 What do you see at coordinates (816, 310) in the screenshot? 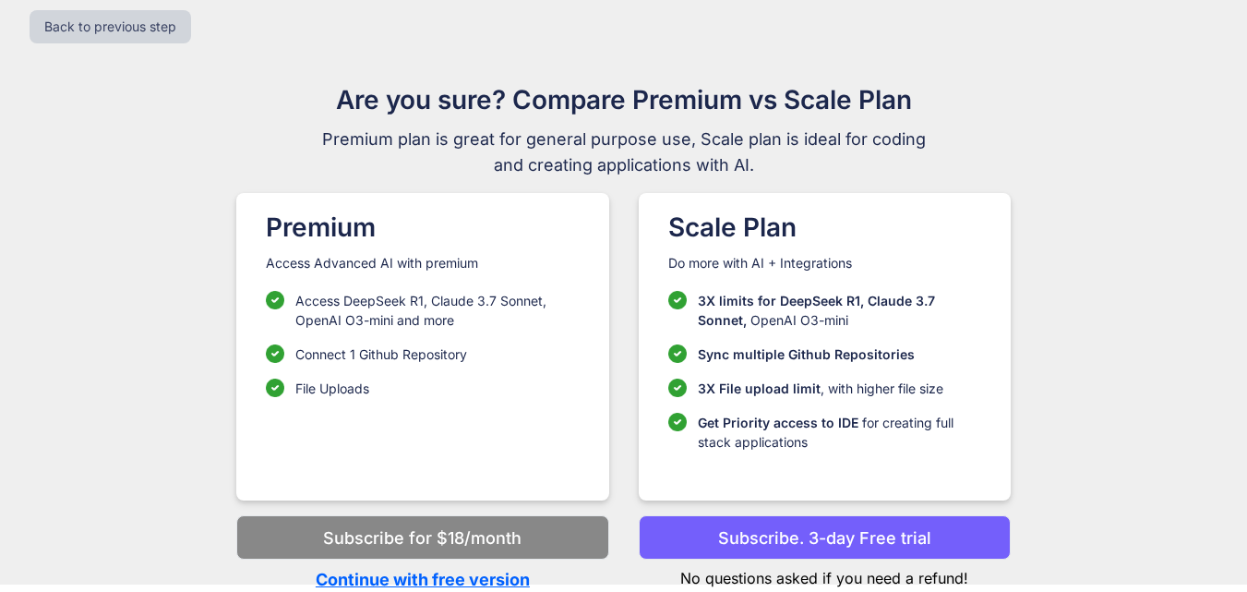
I see `span: 3X limits for DeepSeek R1, Claude 3.7 Sonnet,` at bounding box center [816, 310].